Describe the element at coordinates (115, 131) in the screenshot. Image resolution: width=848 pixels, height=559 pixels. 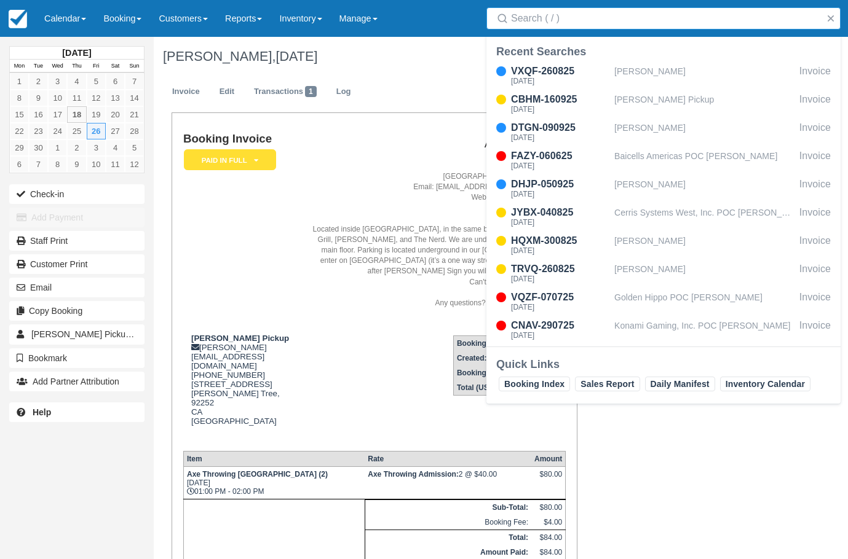
I see `a: 27` at that location.